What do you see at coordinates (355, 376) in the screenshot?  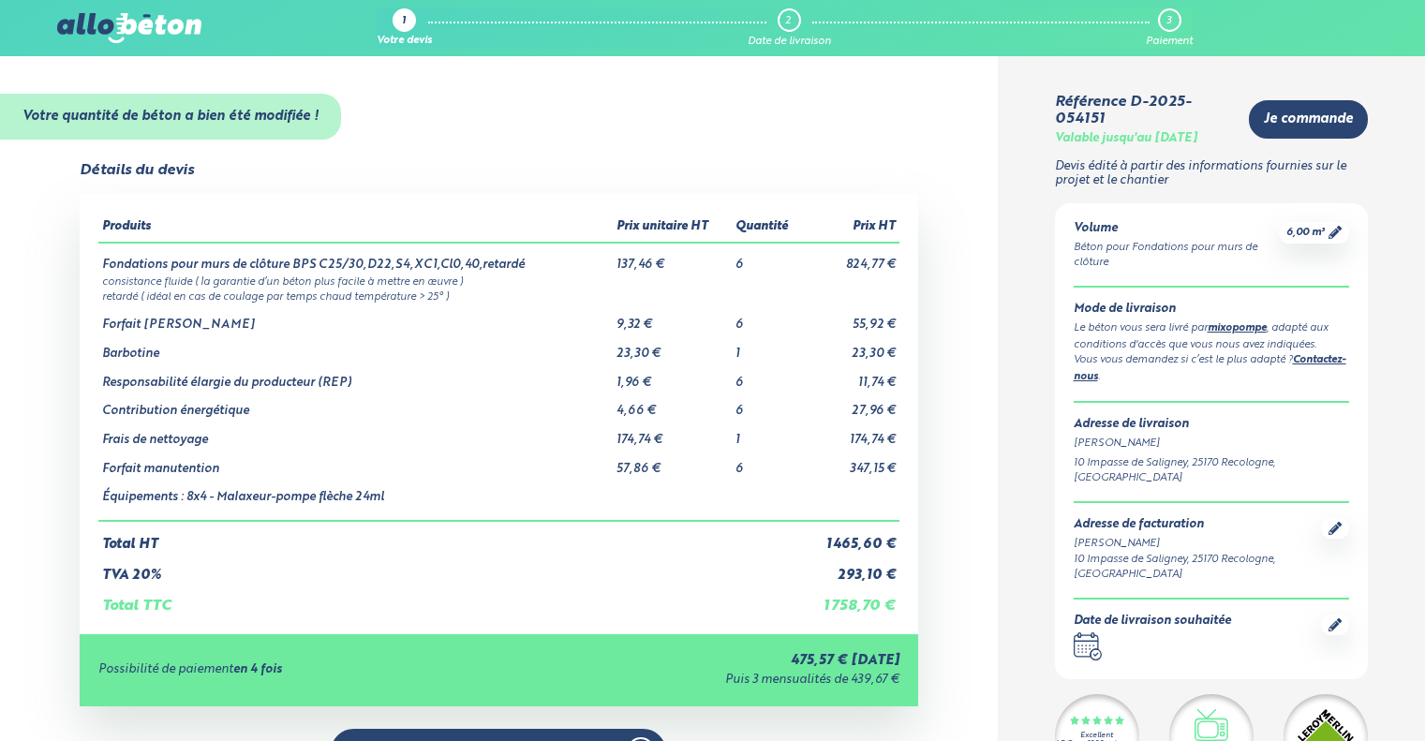 I see `td: Responsabilité élargie du producteur (REP)` at bounding box center [355, 376].